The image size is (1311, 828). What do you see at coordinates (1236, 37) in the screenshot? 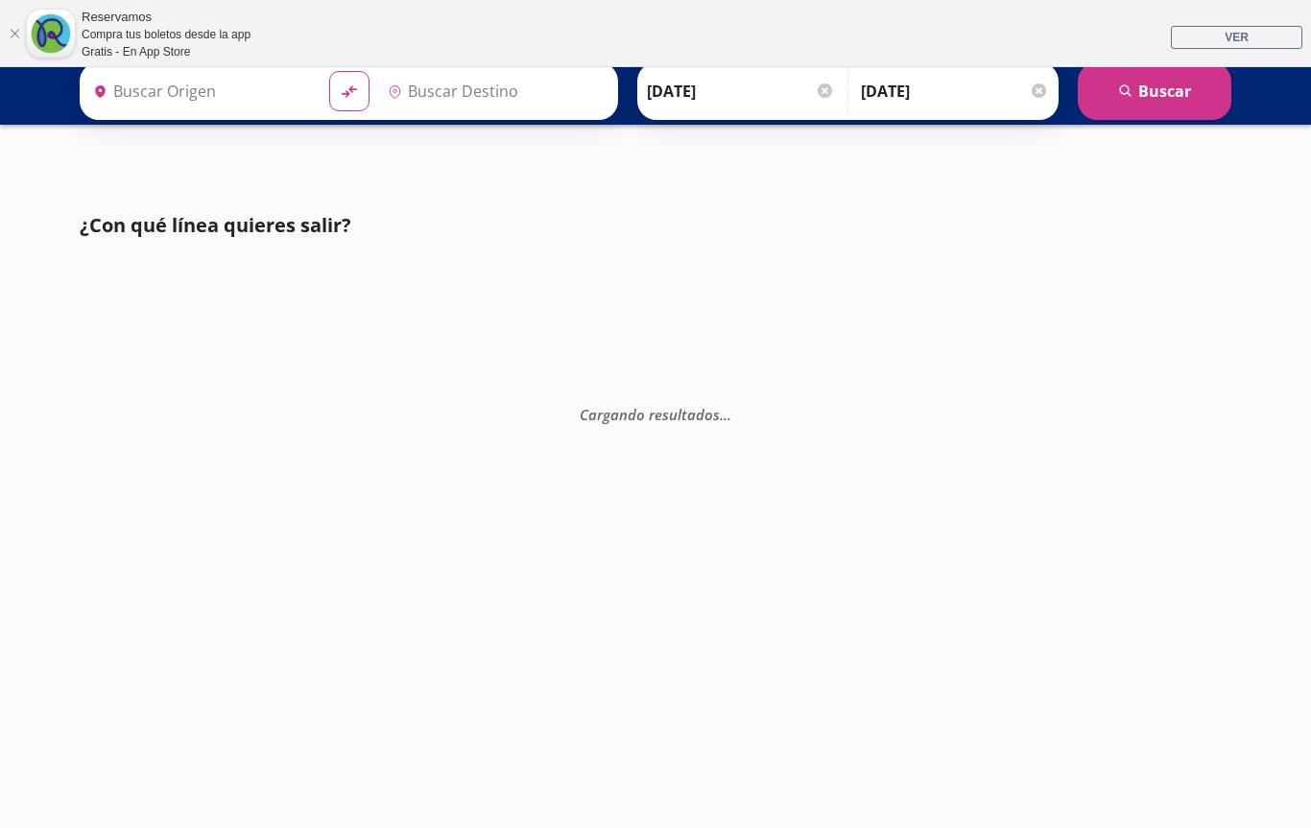
I see `a: VER` at bounding box center [1236, 37].